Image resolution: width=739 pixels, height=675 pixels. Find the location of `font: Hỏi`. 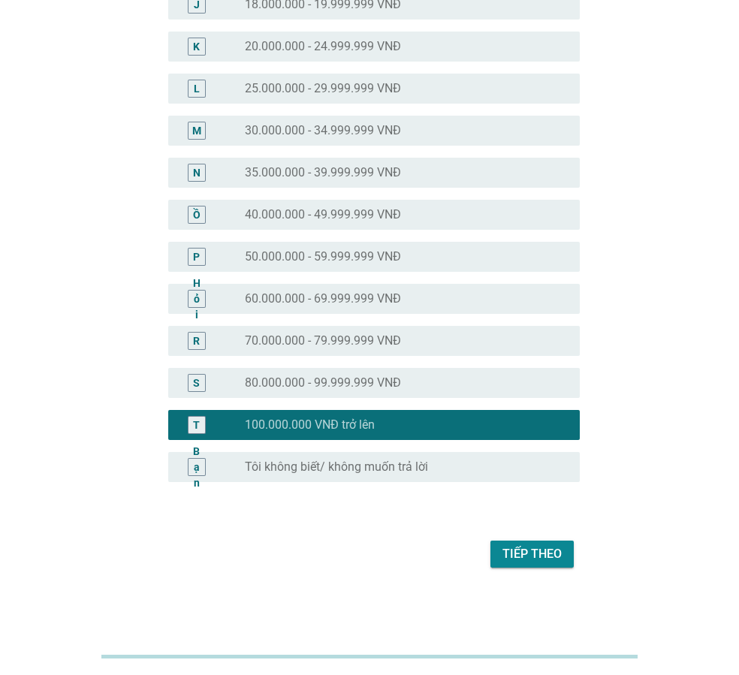

font: Hỏi is located at coordinates (197, 298).